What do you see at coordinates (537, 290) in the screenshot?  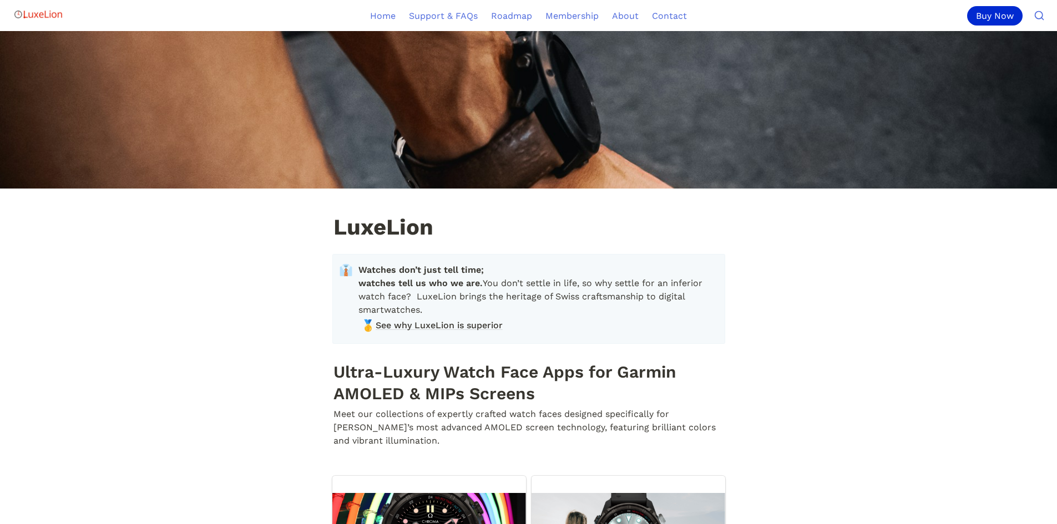 I see `span: You don’t settle in life, so why settle for an inferior watch face? LuxeLion brings the heritage ...` at bounding box center [537, 290].